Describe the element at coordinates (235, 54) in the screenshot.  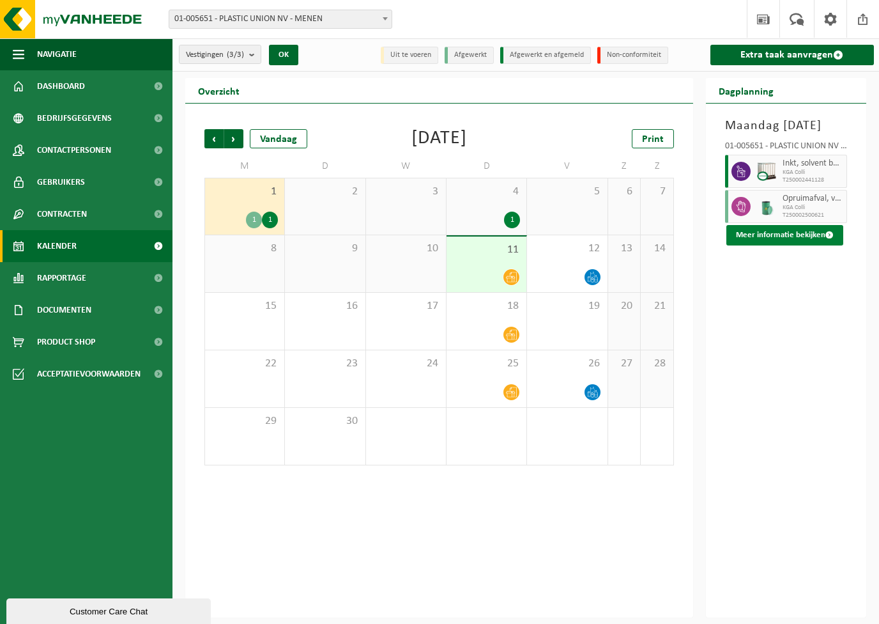
I see `count: (3/3)` at that location.